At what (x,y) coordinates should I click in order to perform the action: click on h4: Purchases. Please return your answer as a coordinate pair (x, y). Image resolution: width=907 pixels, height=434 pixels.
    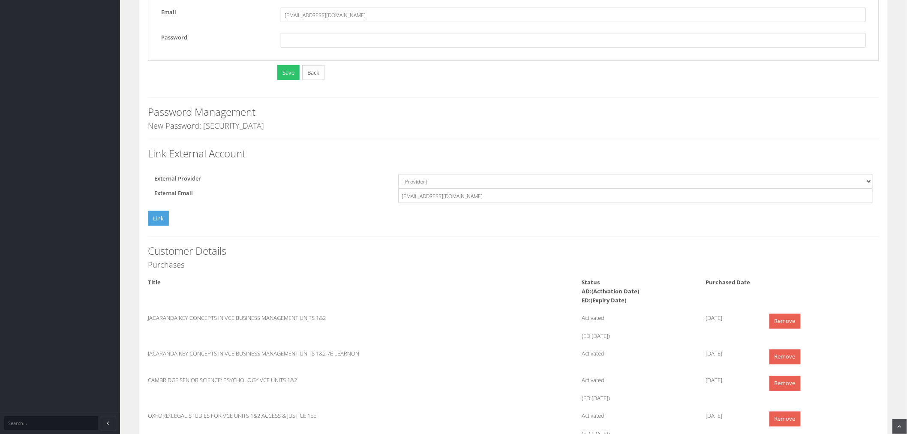
    Looking at the image, I should click on (513, 265).